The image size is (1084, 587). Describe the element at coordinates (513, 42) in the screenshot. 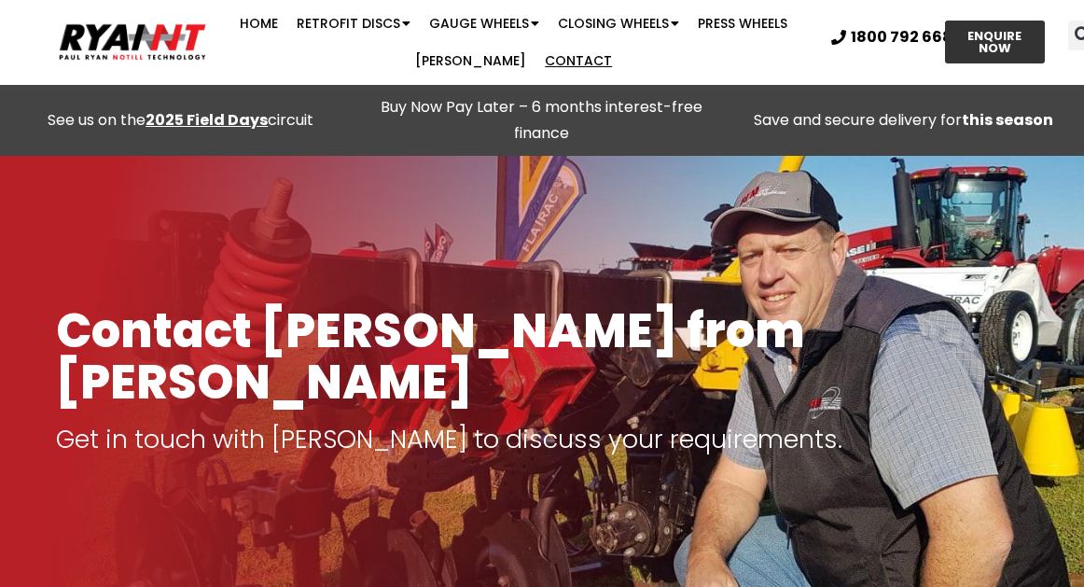

I see `nav: Menu` at that location.